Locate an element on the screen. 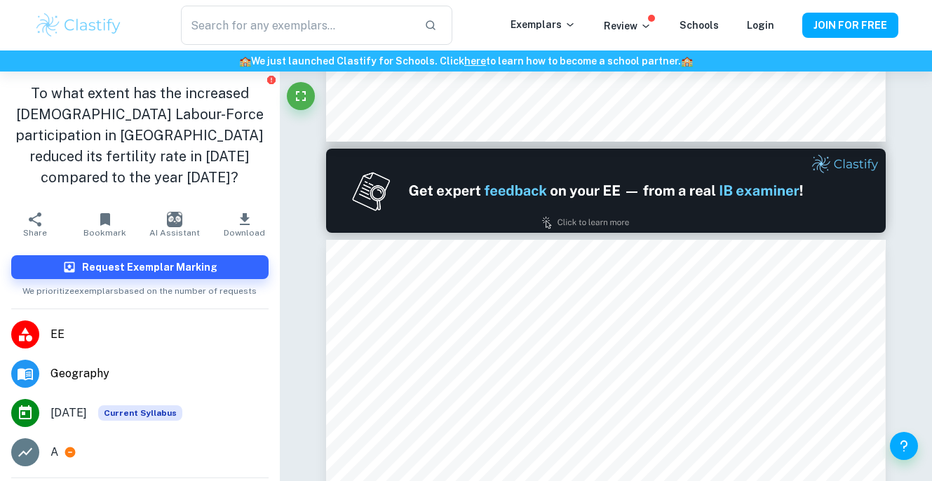  img: AI Assistant is located at coordinates (175, 220).